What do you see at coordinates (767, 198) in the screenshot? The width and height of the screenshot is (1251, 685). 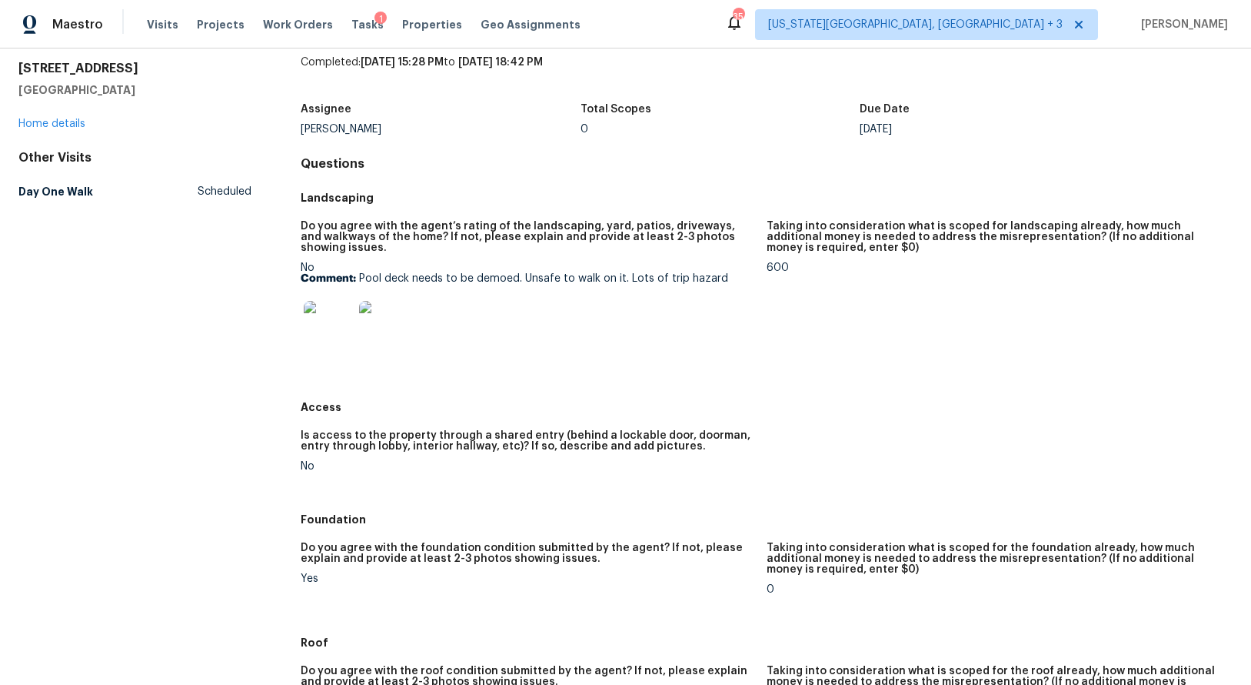 I see `h5: Landscaping` at bounding box center [767, 198].